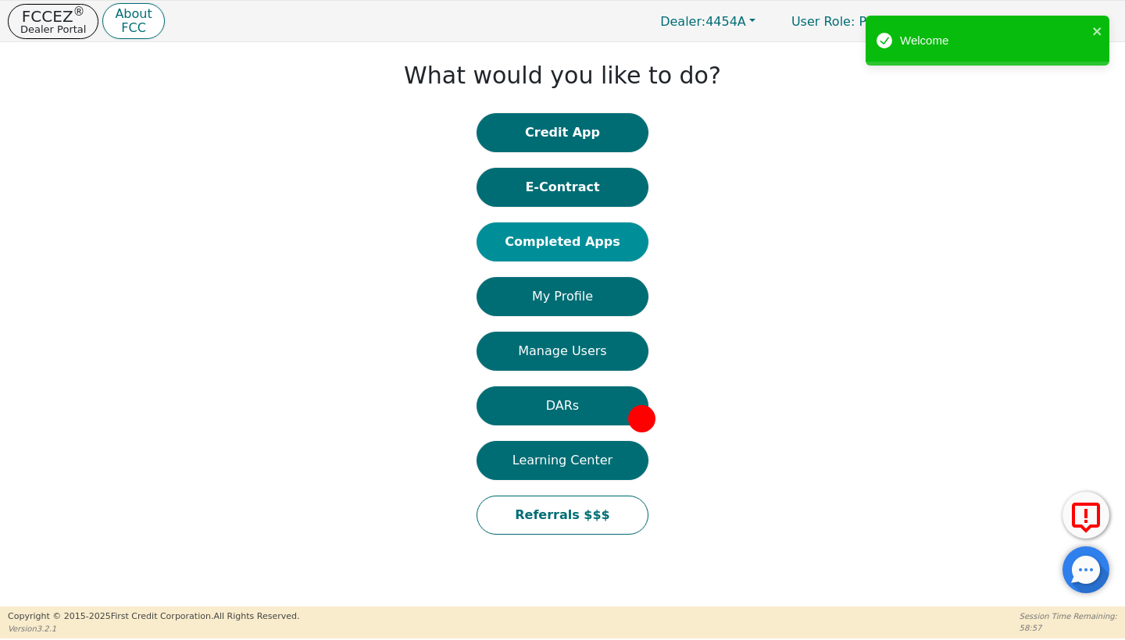  I want to click on p: FCC, so click(133, 28).